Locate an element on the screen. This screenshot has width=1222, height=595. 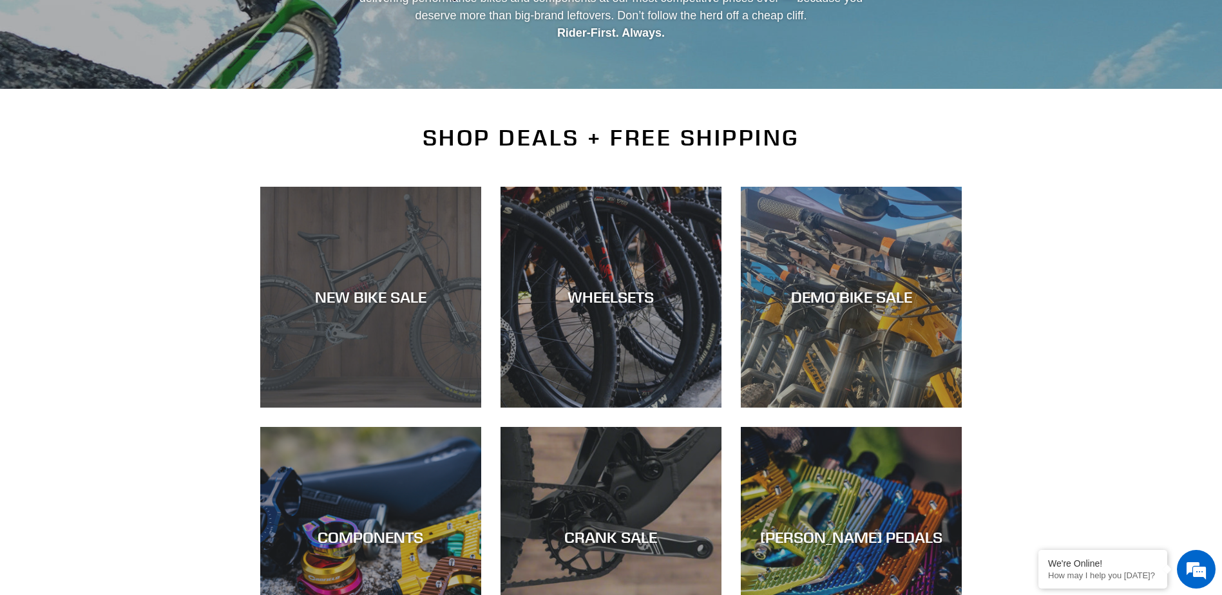
a: WHEELSETS is located at coordinates (611, 297).